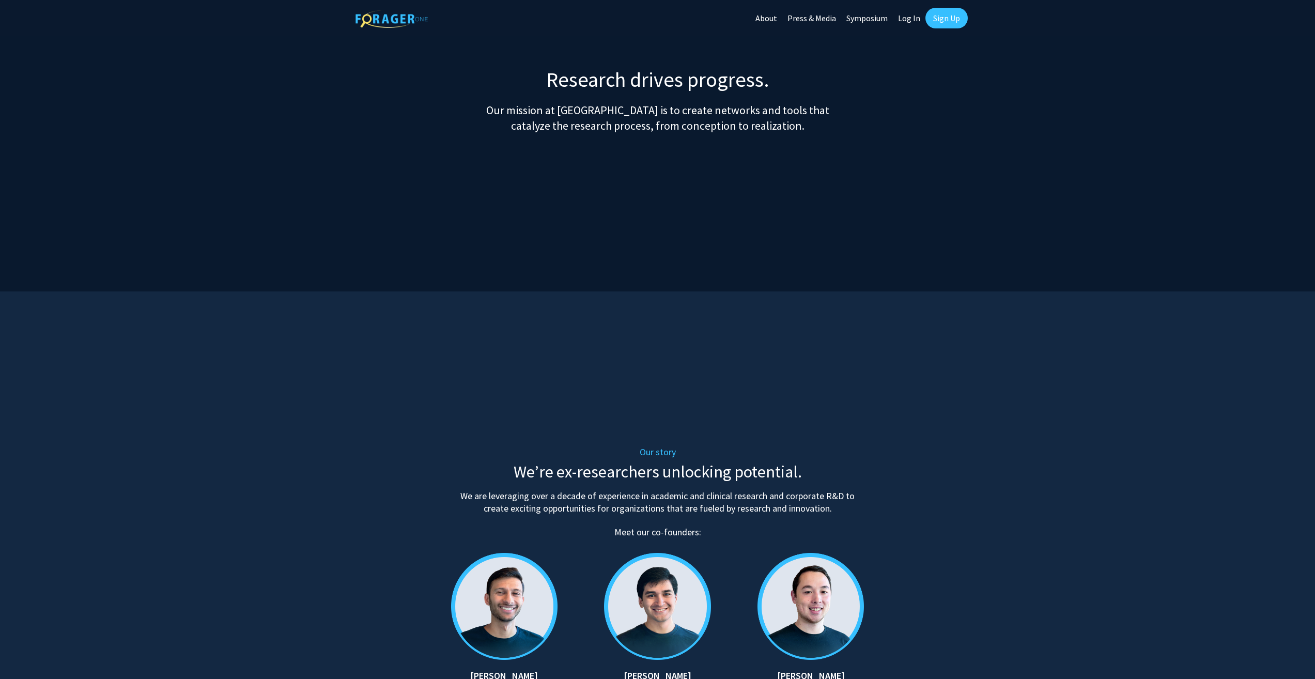 The width and height of the screenshot is (1315, 679). Describe the element at coordinates (800, 606) in the screenshot. I see `img: mike.png` at that location.